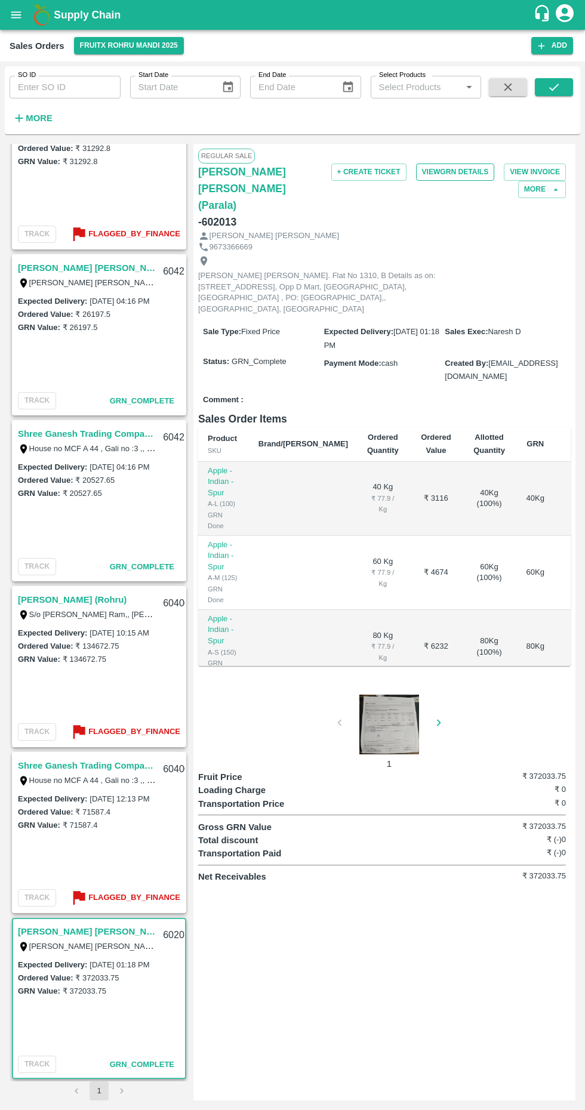 This screenshot has height=1110, width=585. I want to click on h6: ₹ 372033.75, so click(535, 876).